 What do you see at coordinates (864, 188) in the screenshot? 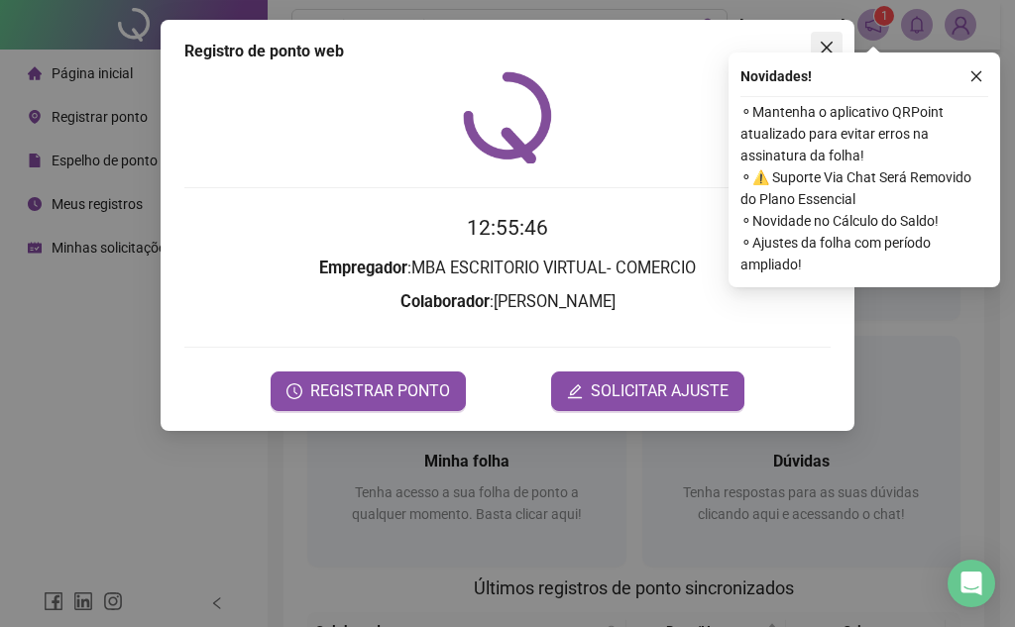
I see `span: ⚬ ⚠️ Suporte Via Chat Será Removido do Plano Essencial` at bounding box center [864, 188].